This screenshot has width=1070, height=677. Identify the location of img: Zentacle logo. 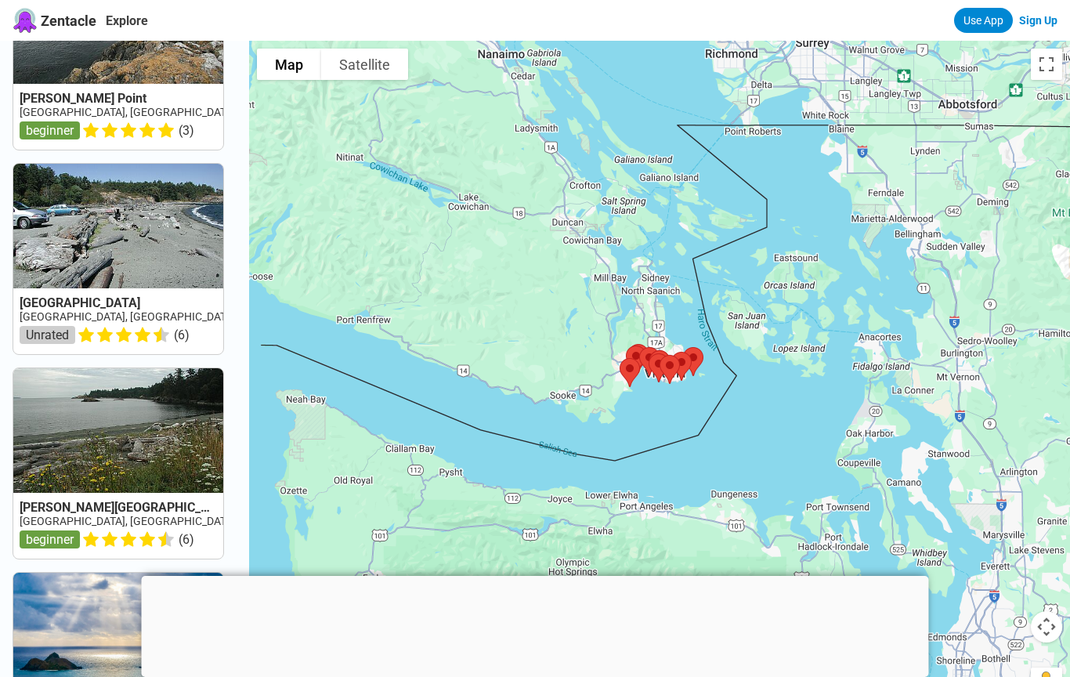
(25, 20).